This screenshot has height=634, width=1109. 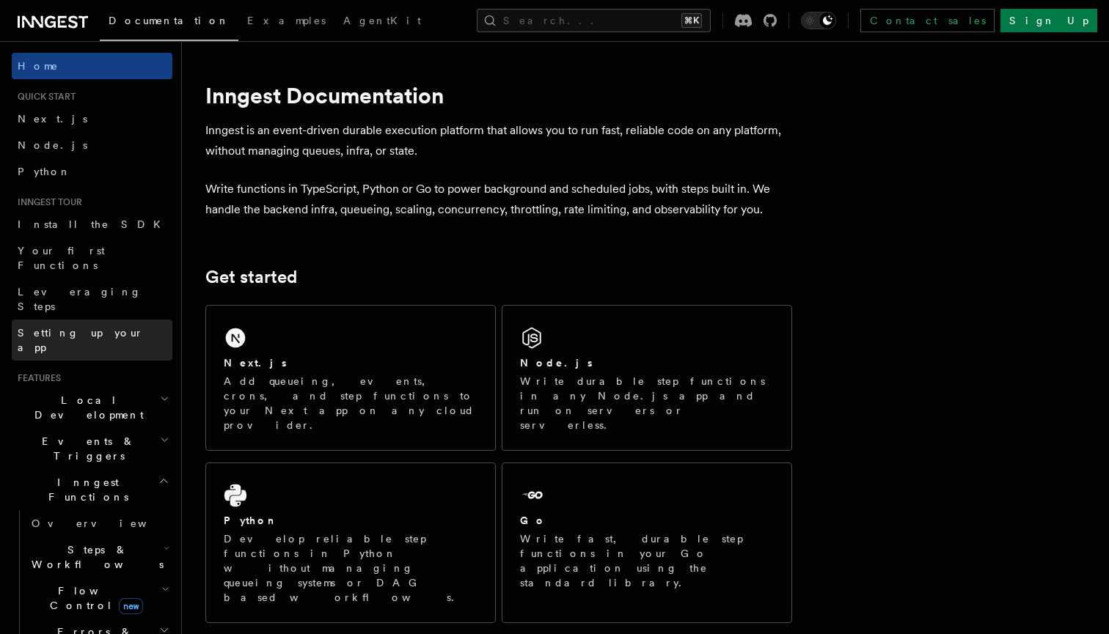 What do you see at coordinates (99, 524) in the screenshot?
I see `a: Overview` at bounding box center [99, 524].